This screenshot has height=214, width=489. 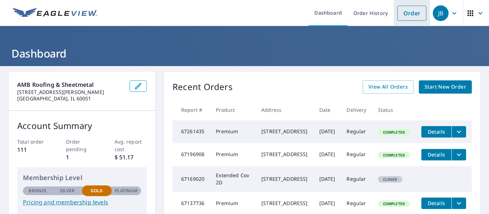 What do you see at coordinates (55, 13) in the screenshot?
I see `img: EV Logo` at bounding box center [55, 13].